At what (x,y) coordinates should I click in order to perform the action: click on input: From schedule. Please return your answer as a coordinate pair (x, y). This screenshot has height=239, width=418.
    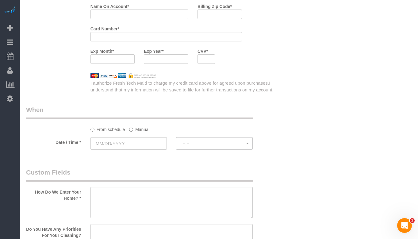
    Looking at the image, I should click on (92, 129).